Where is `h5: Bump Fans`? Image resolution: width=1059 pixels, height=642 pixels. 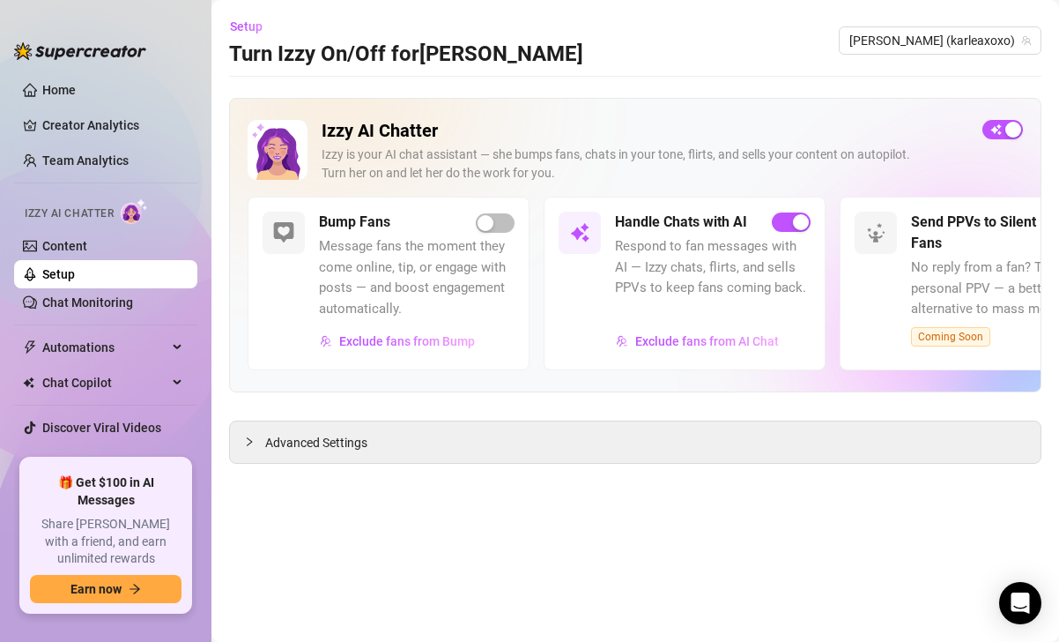
h5: Bump Fans is located at coordinates (354, 222).